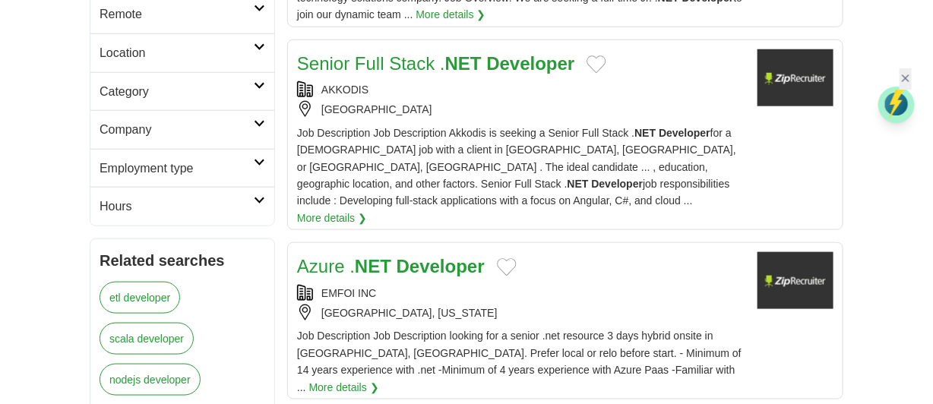 The width and height of the screenshot is (933, 404). What do you see at coordinates (176, 207) in the screenshot?
I see `h2: Hours` at bounding box center [176, 207].